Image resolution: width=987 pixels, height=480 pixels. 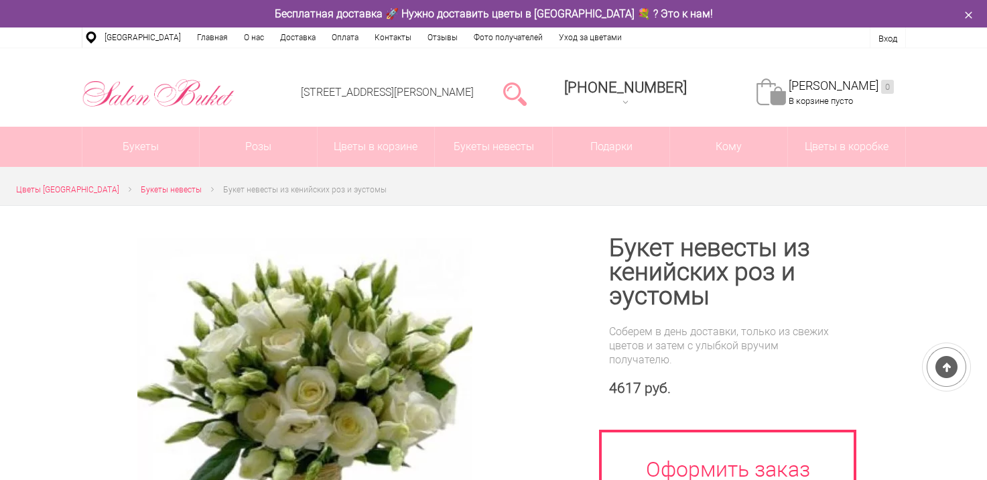 What do you see at coordinates (846, 147) in the screenshot?
I see `a: Цветы в коробке` at bounding box center [846, 147].